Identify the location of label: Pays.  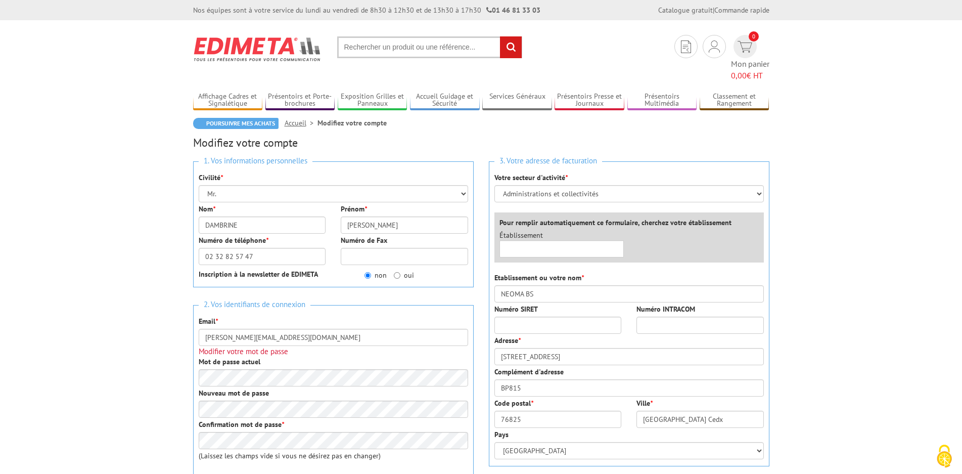
(502, 434).